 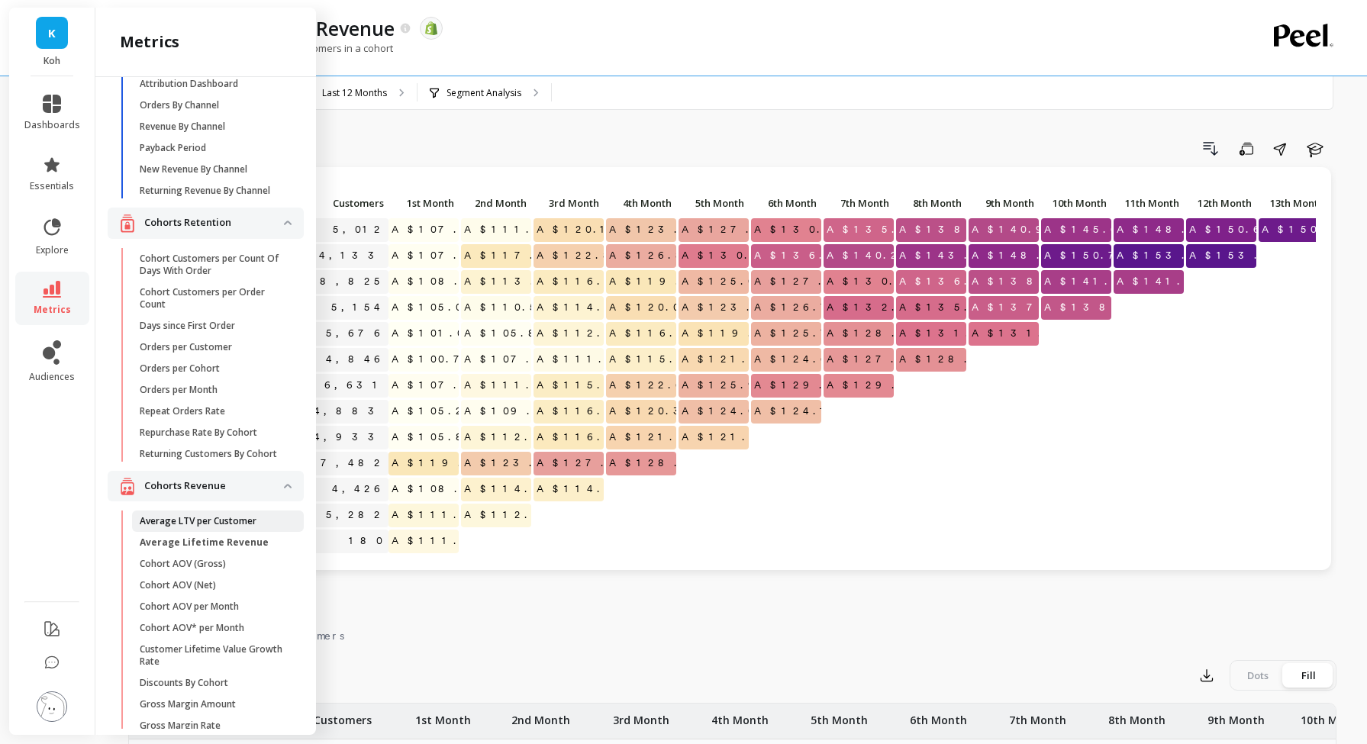 What do you see at coordinates (436, 307) in the screenshot?
I see `span: A$105.08` at bounding box center [436, 307].